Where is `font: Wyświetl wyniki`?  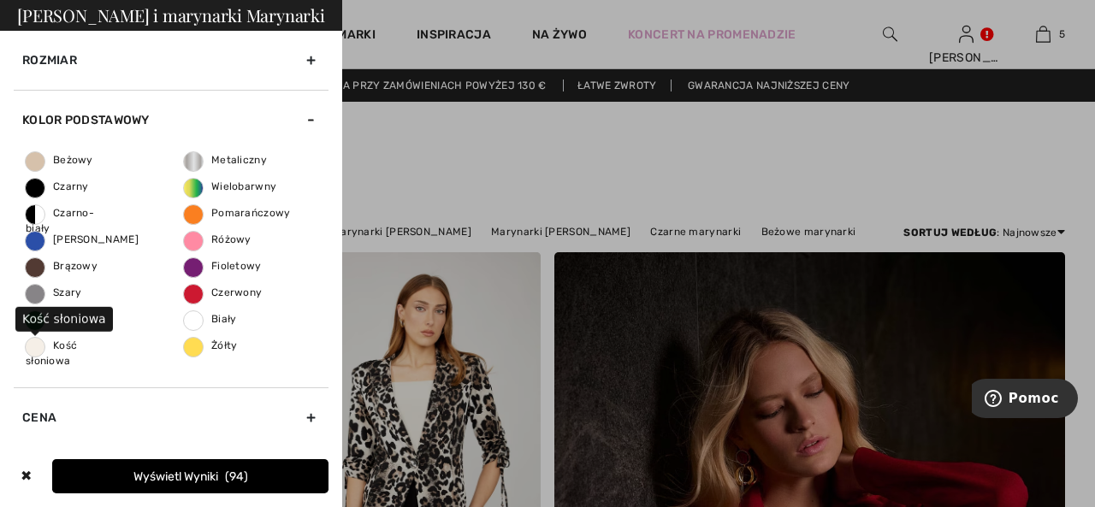
font: Wyświetl wyniki is located at coordinates (175, 477).